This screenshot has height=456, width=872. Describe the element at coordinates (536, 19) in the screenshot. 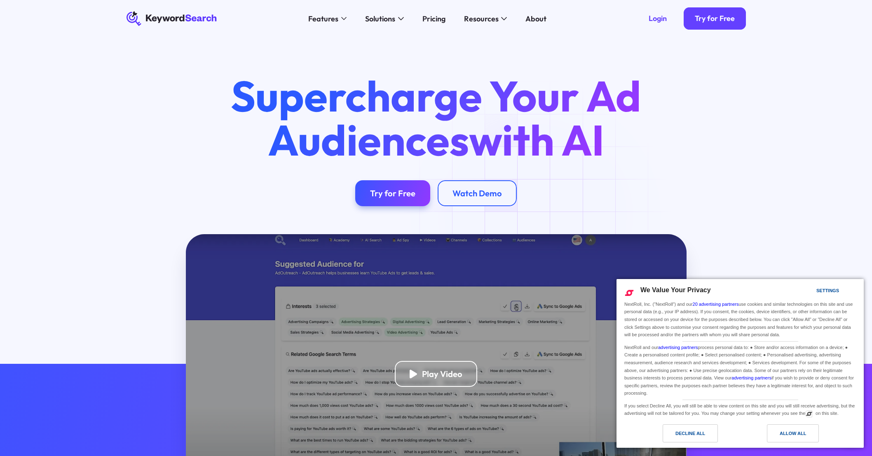

I see `div: About` at that location.